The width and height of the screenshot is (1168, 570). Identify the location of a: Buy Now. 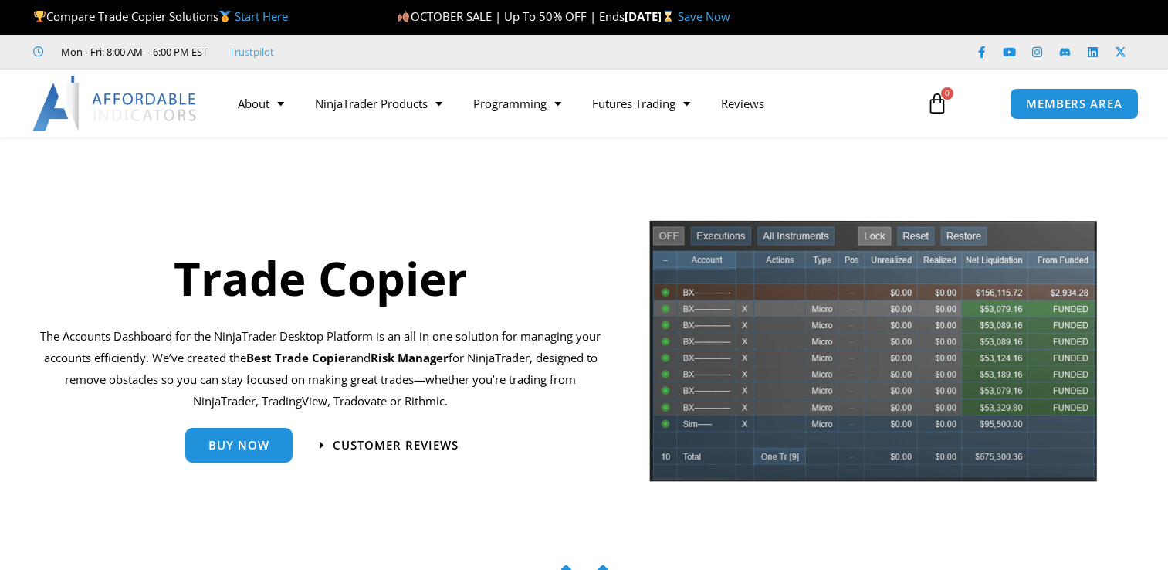
(239, 445).